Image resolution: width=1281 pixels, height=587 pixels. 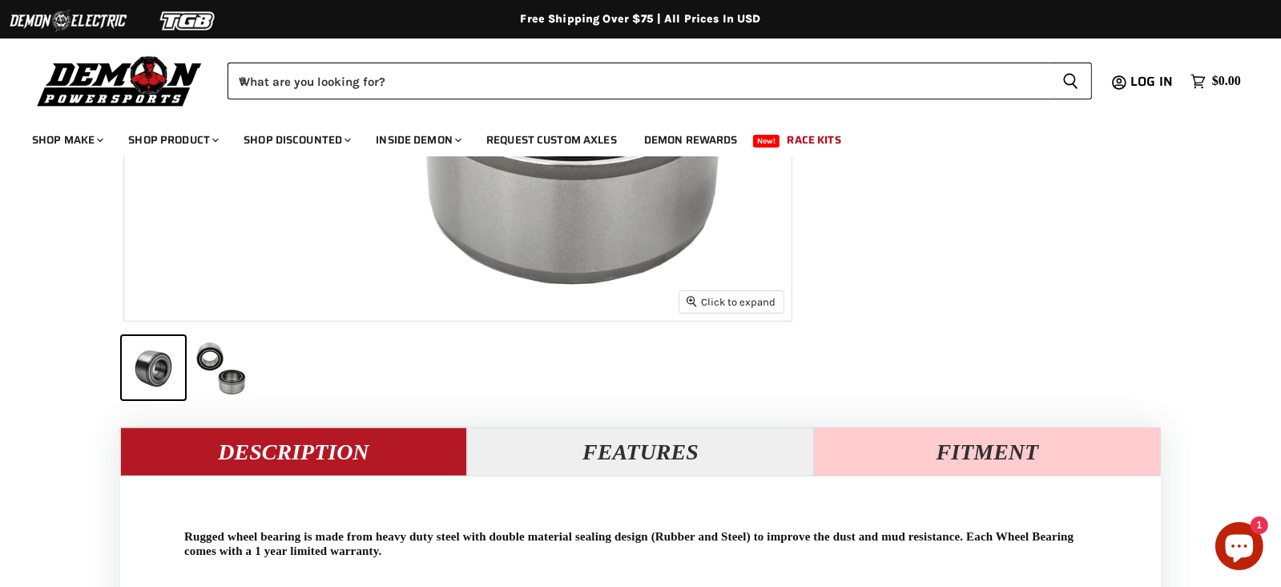 What do you see at coordinates (691, 139) in the screenshot?
I see `a: Demon Rewards` at bounding box center [691, 139].